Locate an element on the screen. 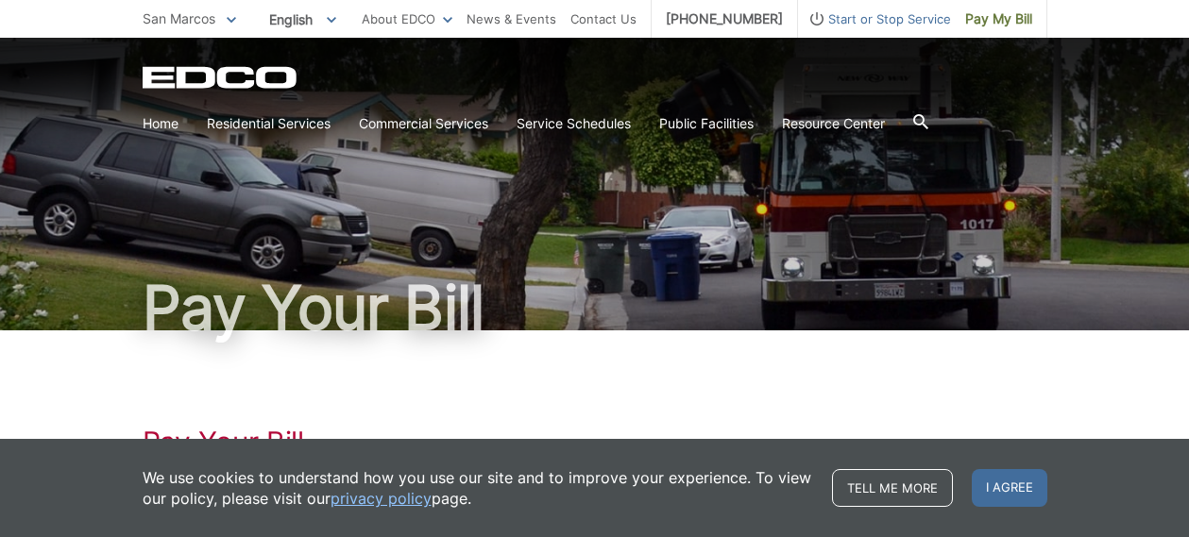 The width and height of the screenshot is (1189, 537). a: EDCD logo. Return to the homepage. is located at coordinates (221, 77).